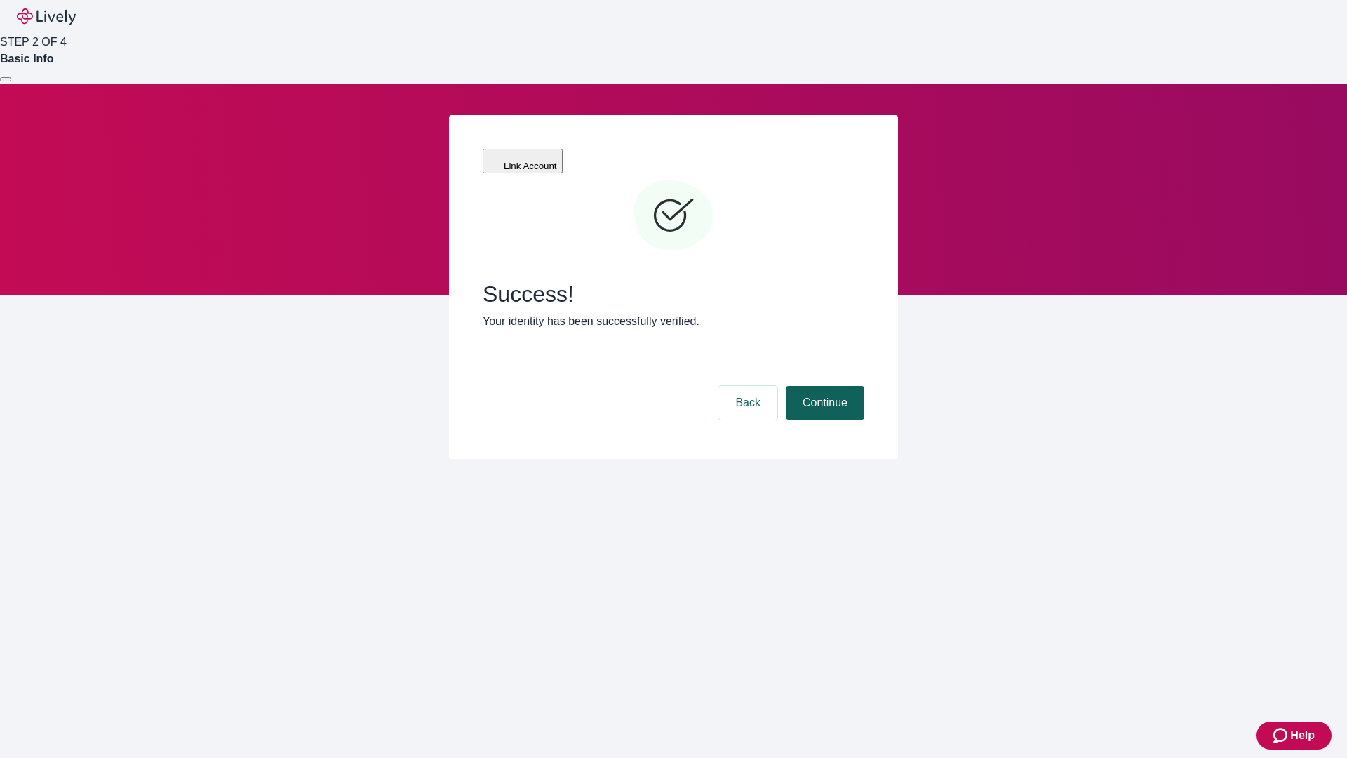  Describe the element at coordinates (46, 17) in the screenshot. I see `img: Lively` at that location.